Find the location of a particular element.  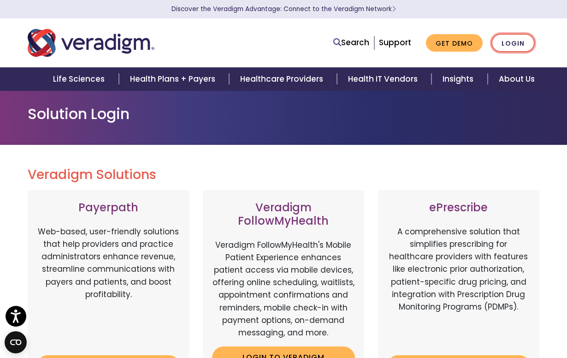

a: Support is located at coordinates (395, 42).